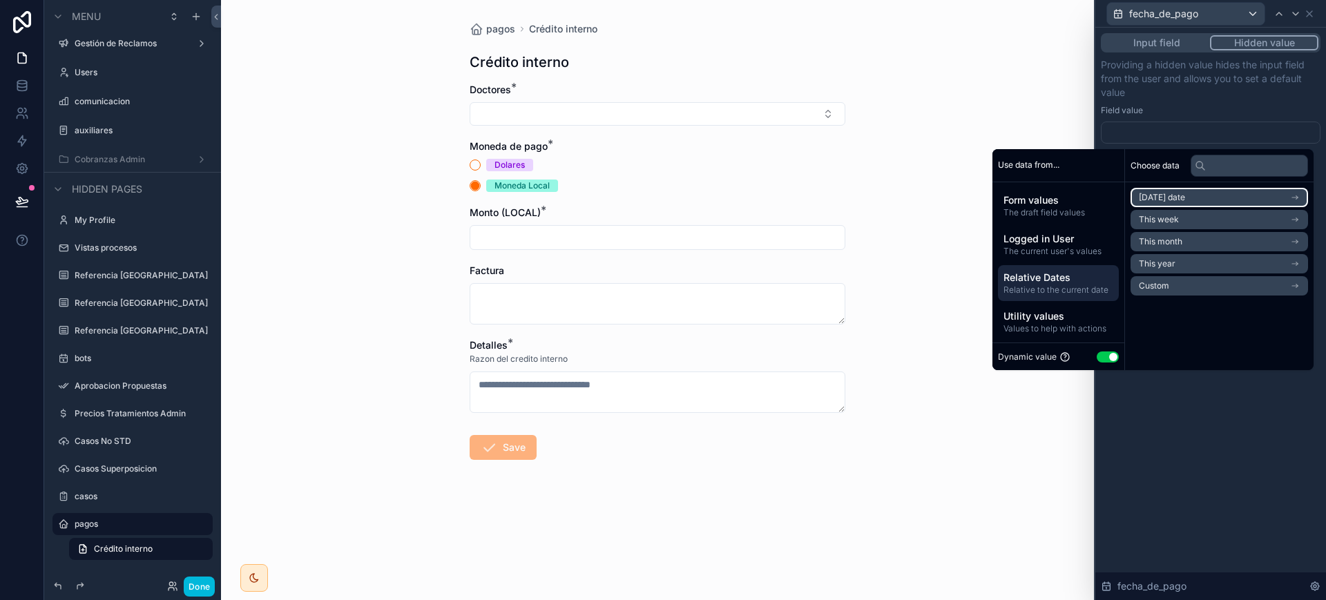  I want to click on label: My Profile, so click(139, 220).